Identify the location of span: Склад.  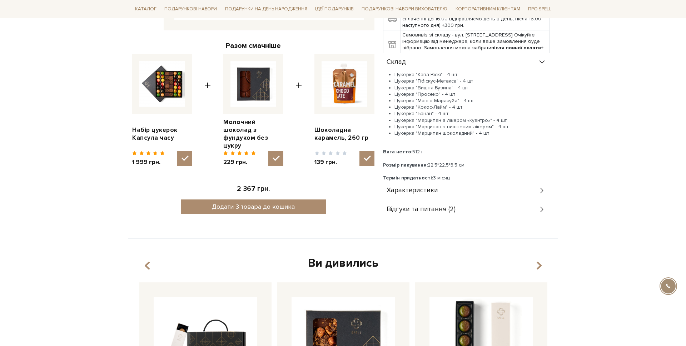
(396, 62).